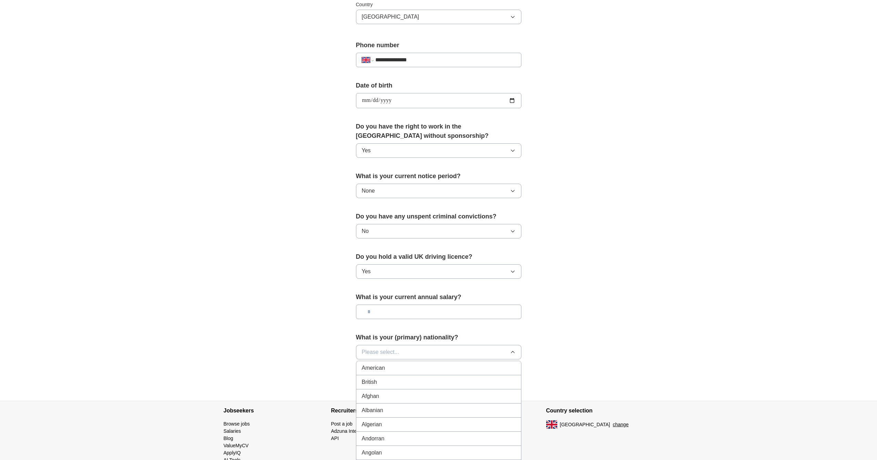  I want to click on a: Adzuna Intelligence, so click(352, 431).